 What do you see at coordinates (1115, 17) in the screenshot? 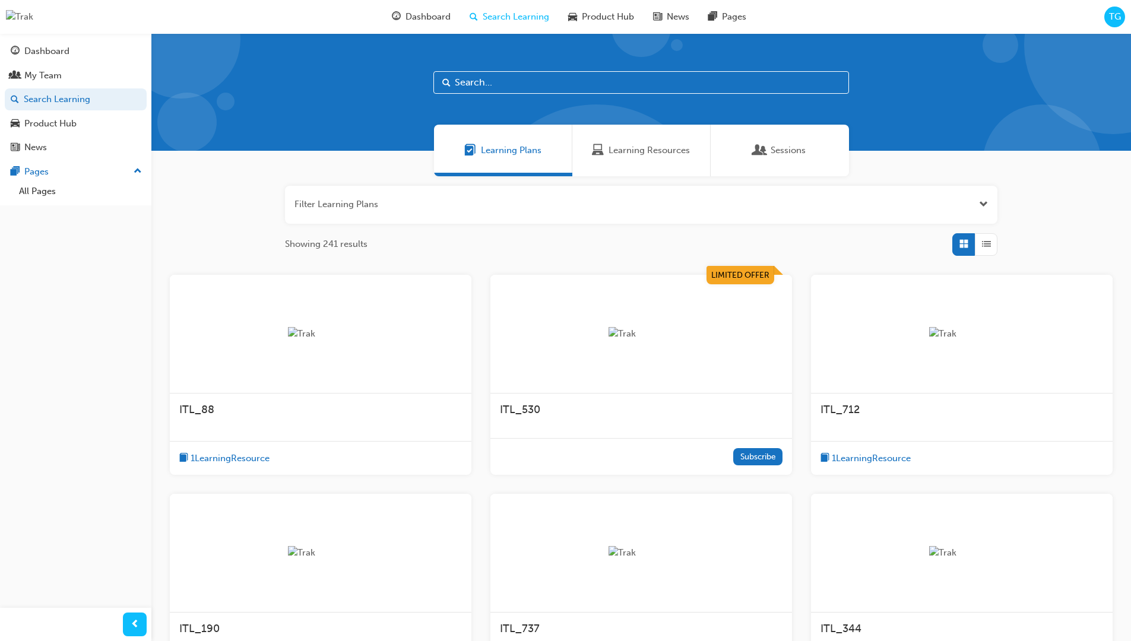
I see `span: TG` at bounding box center [1115, 17].